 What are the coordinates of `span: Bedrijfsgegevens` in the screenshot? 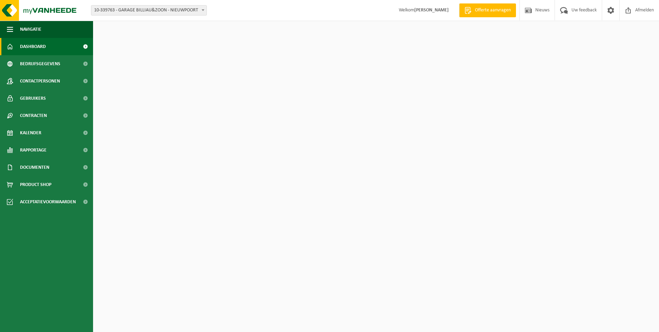 It's located at (40, 64).